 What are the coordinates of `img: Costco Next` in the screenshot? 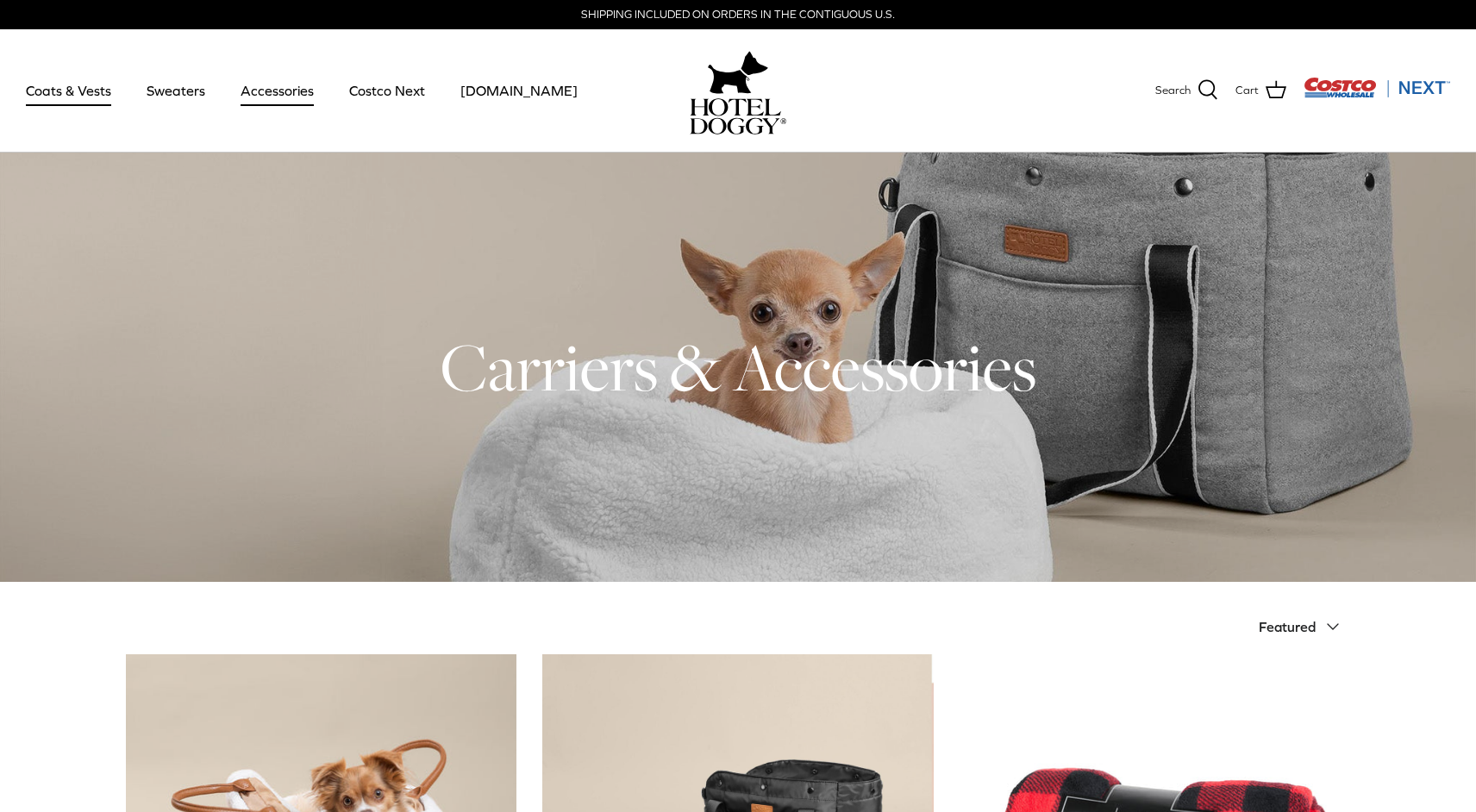 It's located at (1377, 87).